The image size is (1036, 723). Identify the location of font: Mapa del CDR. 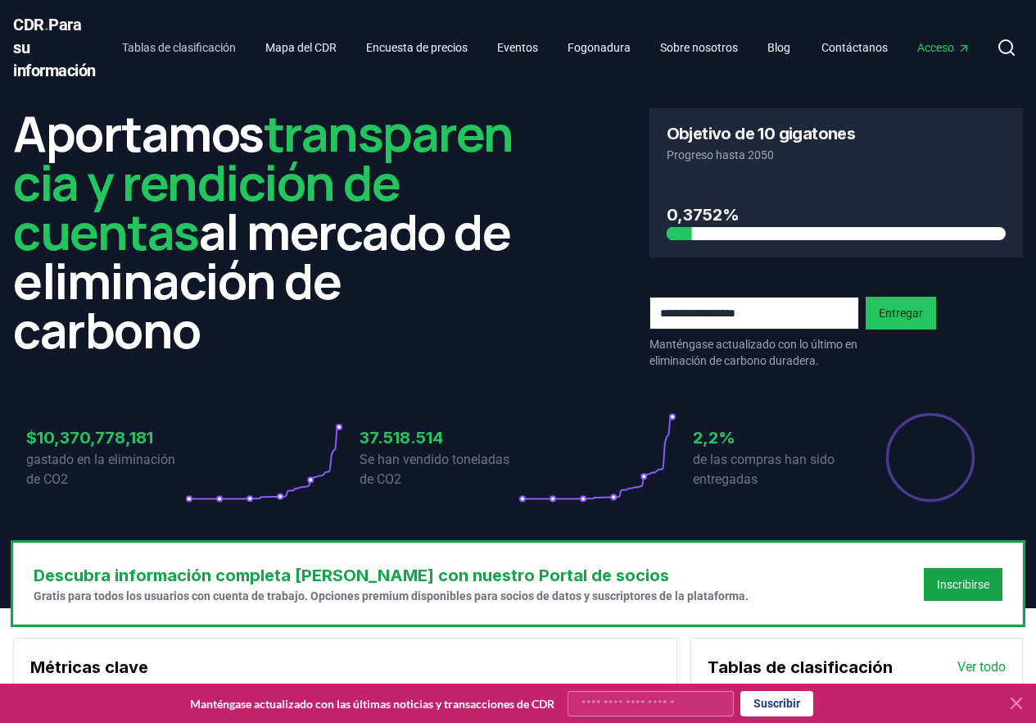
(301, 48).